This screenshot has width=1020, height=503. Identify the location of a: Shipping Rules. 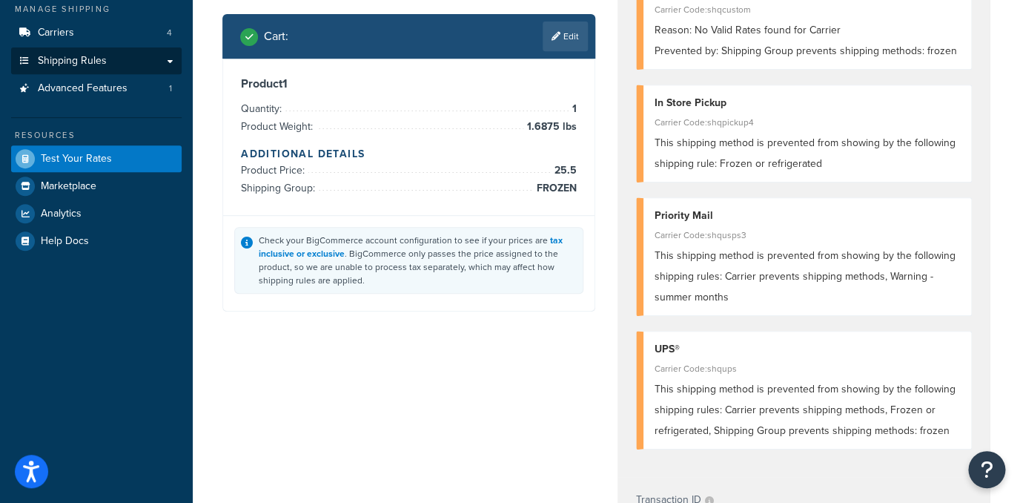
(96, 61).